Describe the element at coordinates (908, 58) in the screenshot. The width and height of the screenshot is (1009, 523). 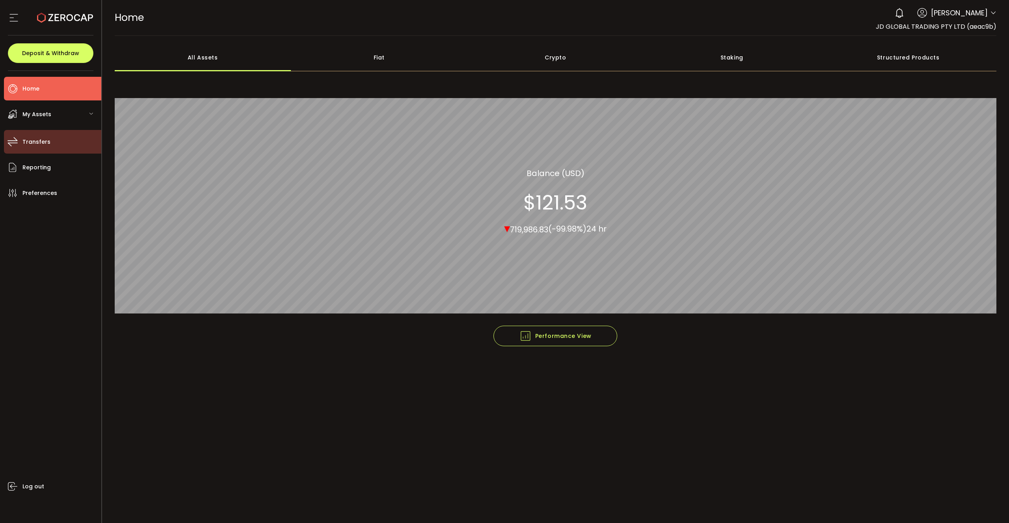
I see `div: Structured Products` at that location.